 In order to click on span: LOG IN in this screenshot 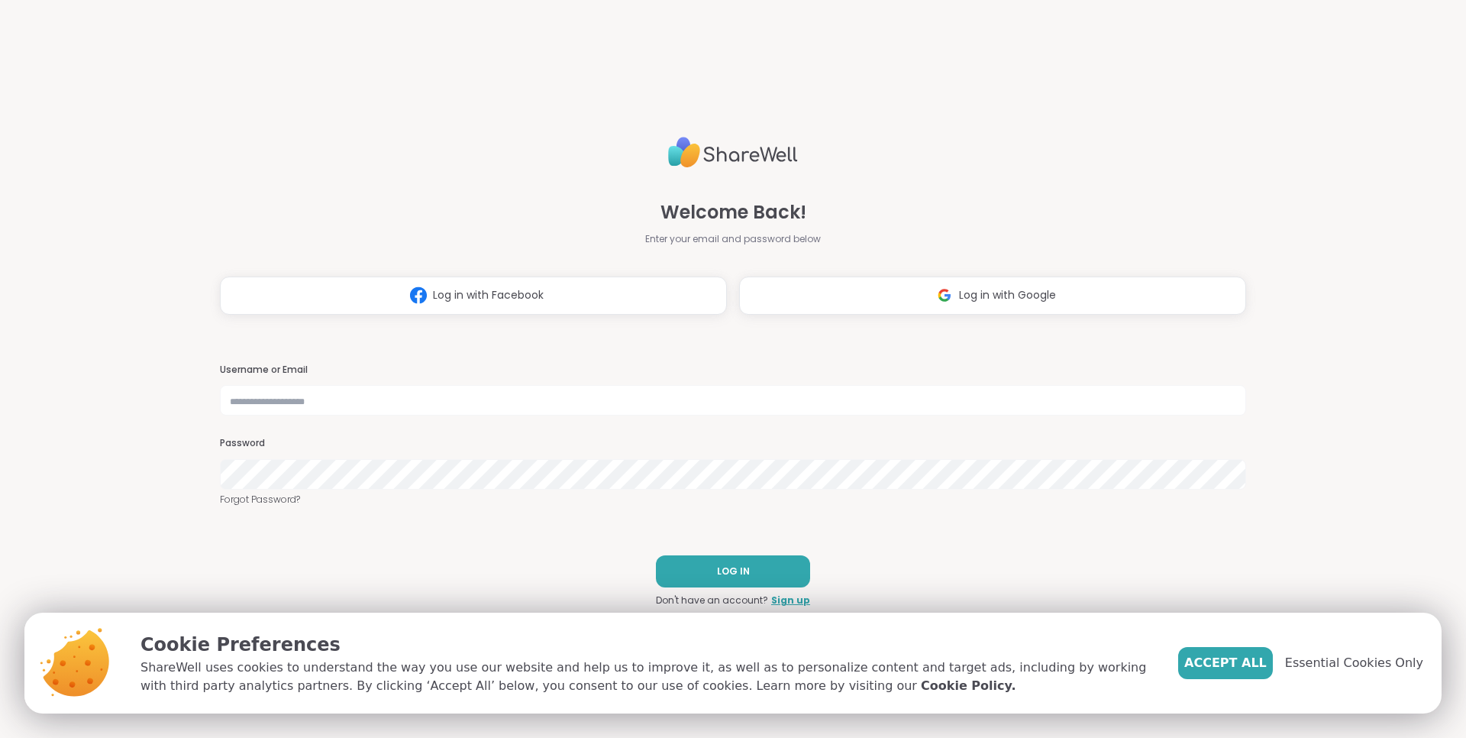, I will do `click(733, 571)`.